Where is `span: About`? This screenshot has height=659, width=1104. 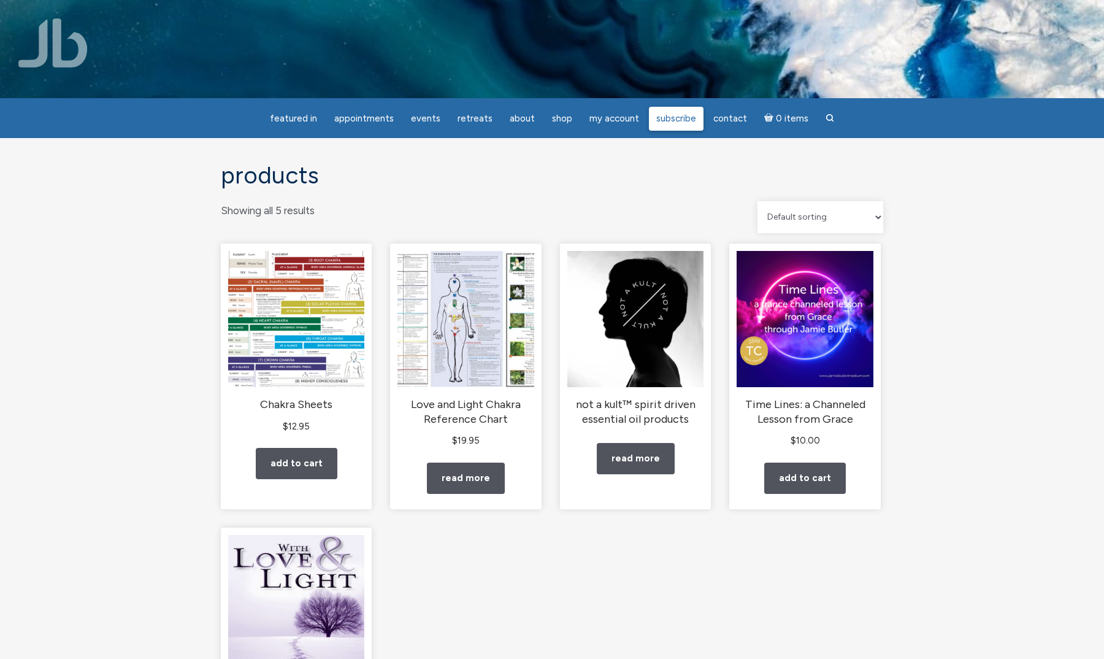 span: About is located at coordinates (522, 118).